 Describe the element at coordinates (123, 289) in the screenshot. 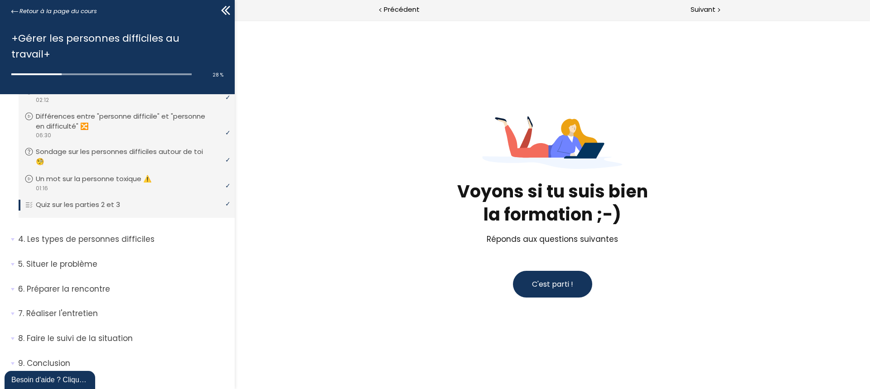

I see `p: Préparer la rencontre` at that location.